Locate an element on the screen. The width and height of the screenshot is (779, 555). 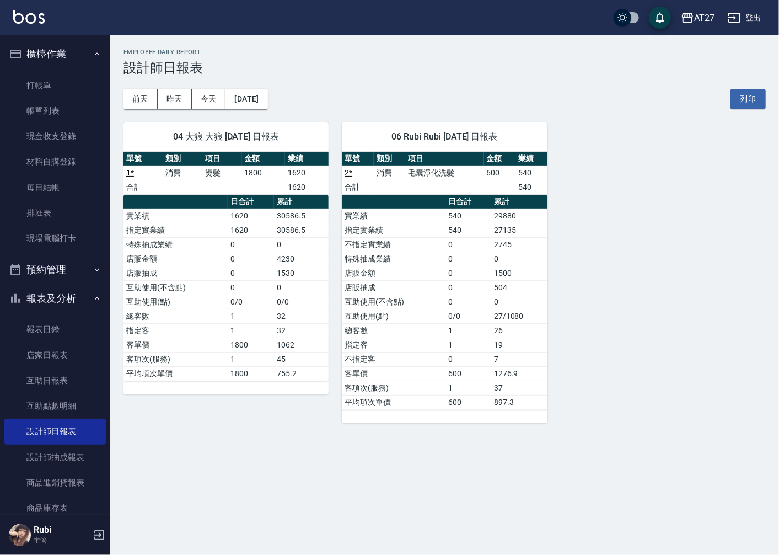
button: 列印 is located at coordinates (748, 99).